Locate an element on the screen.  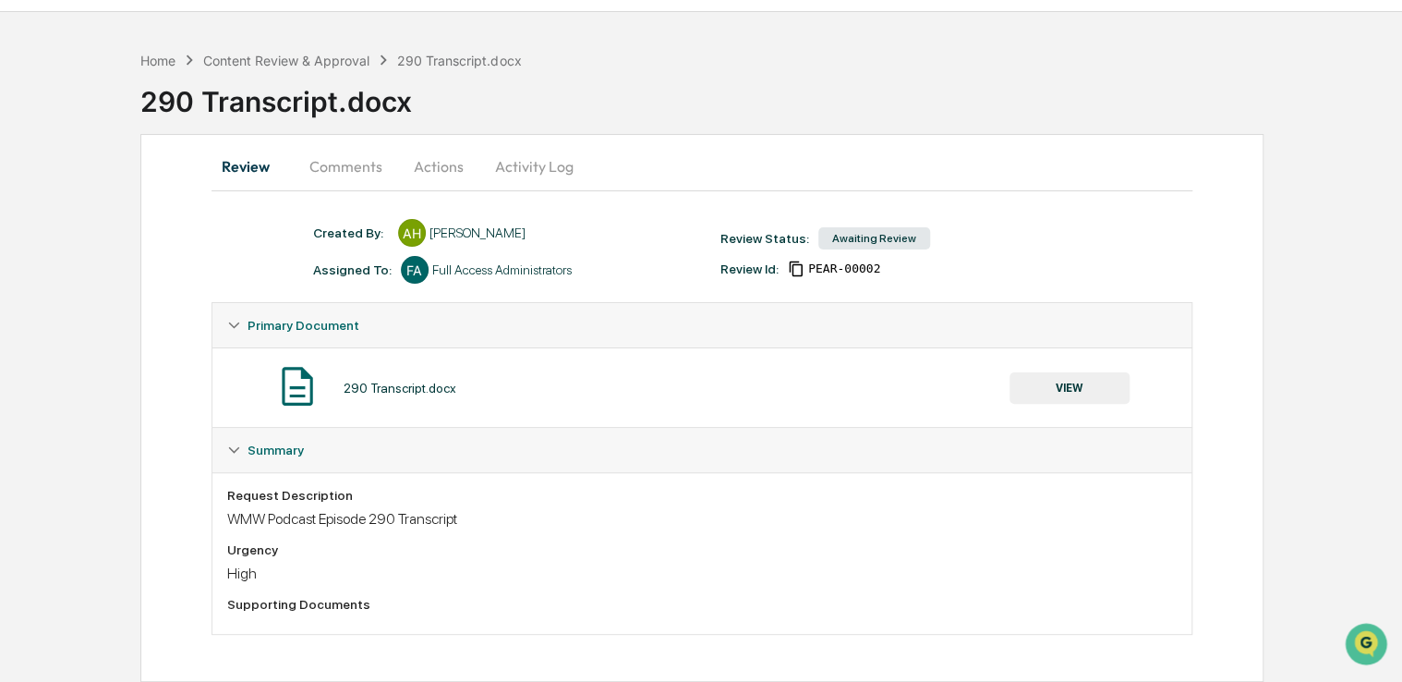
div: Awaiting Review is located at coordinates (874, 238).